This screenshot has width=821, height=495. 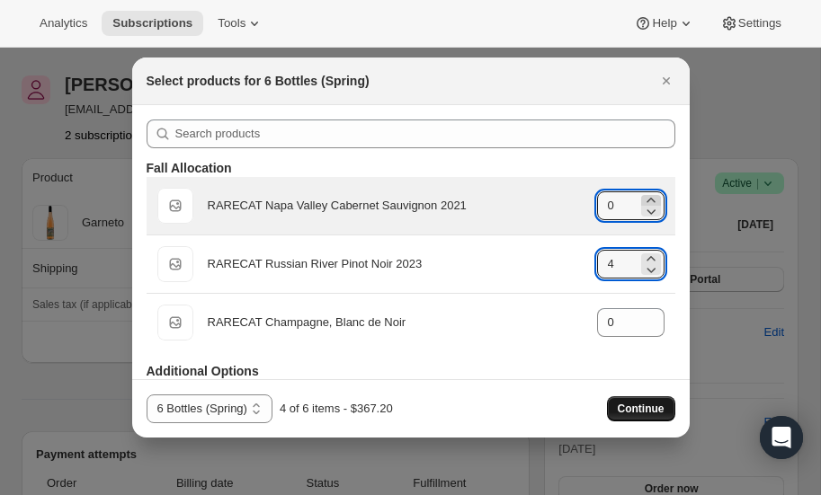 I want to click on button: Tools, so click(x=240, y=23).